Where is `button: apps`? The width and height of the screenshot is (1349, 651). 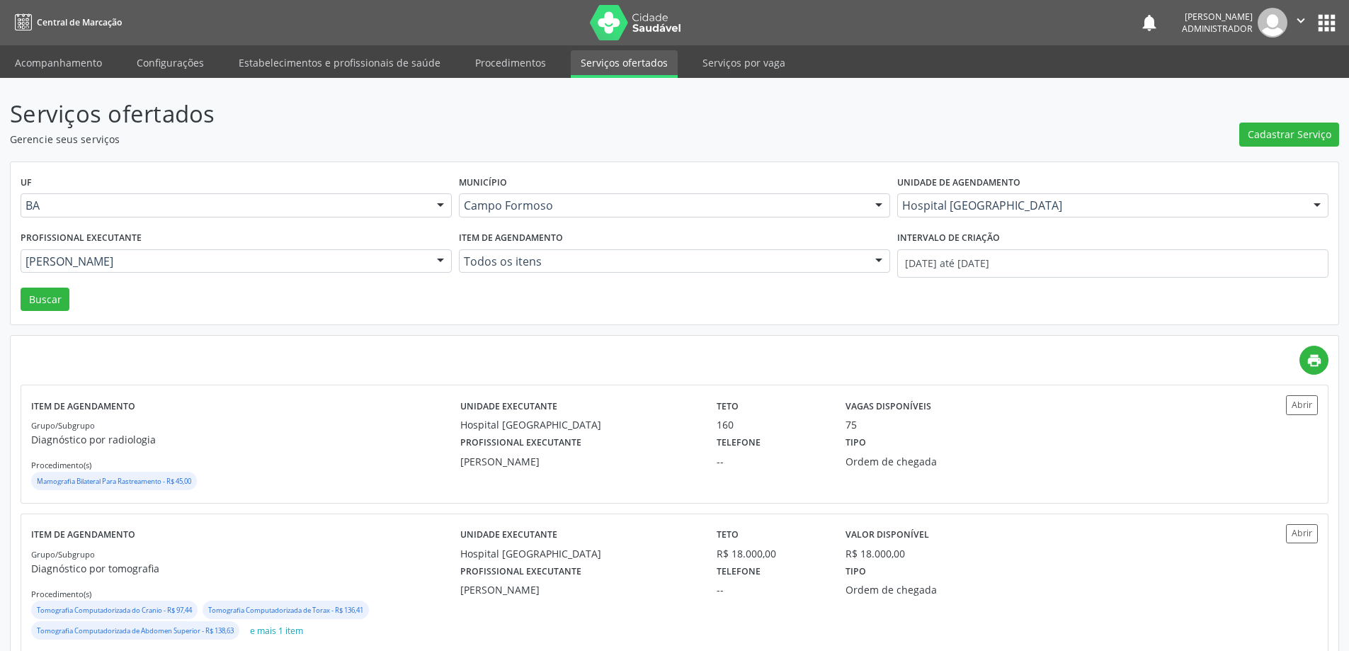 button: apps is located at coordinates (1327, 23).